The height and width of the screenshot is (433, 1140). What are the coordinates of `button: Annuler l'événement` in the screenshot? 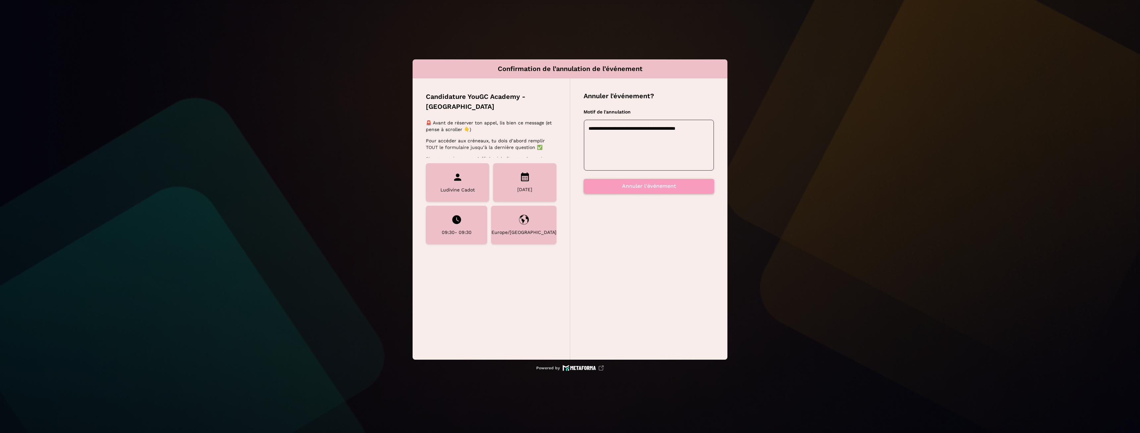 It's located at (649, 186).